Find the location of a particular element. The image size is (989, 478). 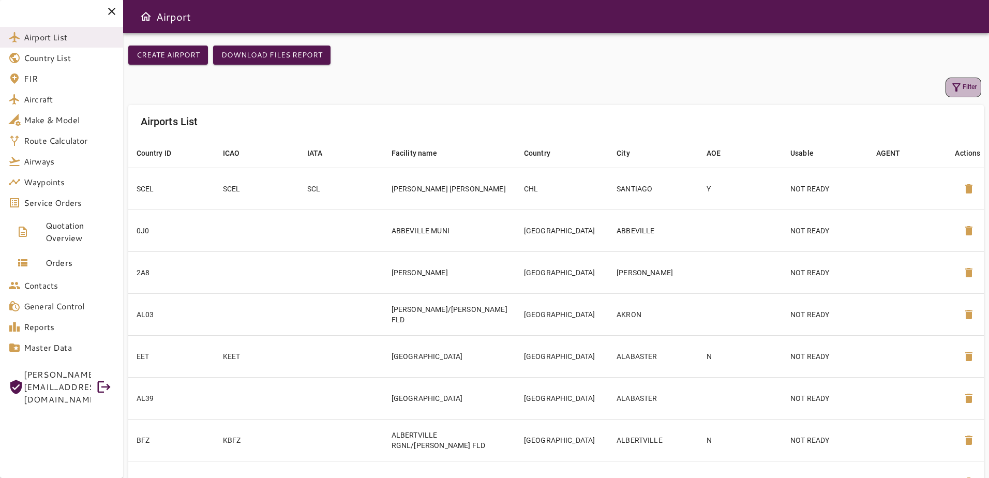

td: 0J0 is located at coordinates (171, 230).